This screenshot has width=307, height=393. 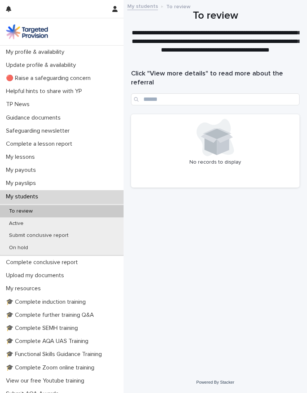 I want to click on p: On hold, so click(x=18, y=248).